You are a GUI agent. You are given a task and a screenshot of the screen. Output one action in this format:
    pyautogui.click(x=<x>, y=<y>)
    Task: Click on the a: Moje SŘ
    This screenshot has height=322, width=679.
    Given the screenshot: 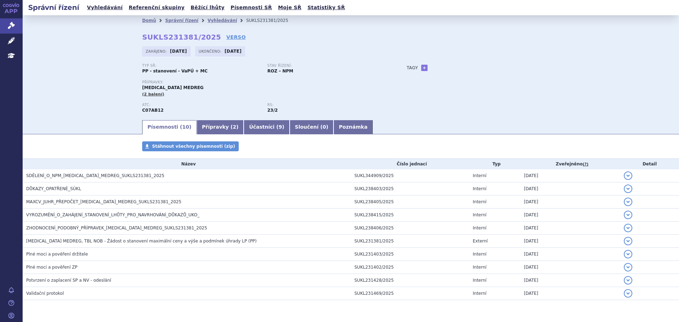 What is the action you would take?
    pyautogui.click(x=290, y=7)
    